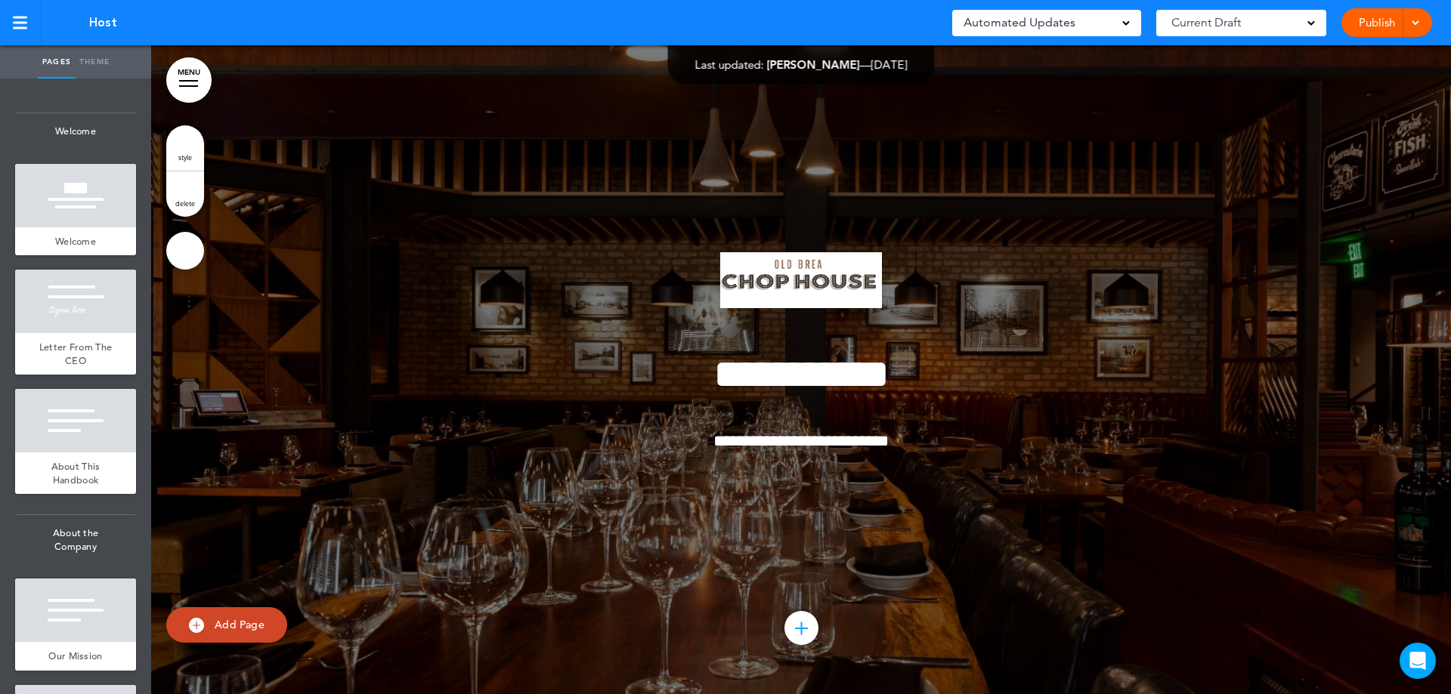 This screenshot has height=694, width=1451. What do you see at coordinates (185, 194) in the screenshot?
I see `a: delete` at bounding box center [185, 194].